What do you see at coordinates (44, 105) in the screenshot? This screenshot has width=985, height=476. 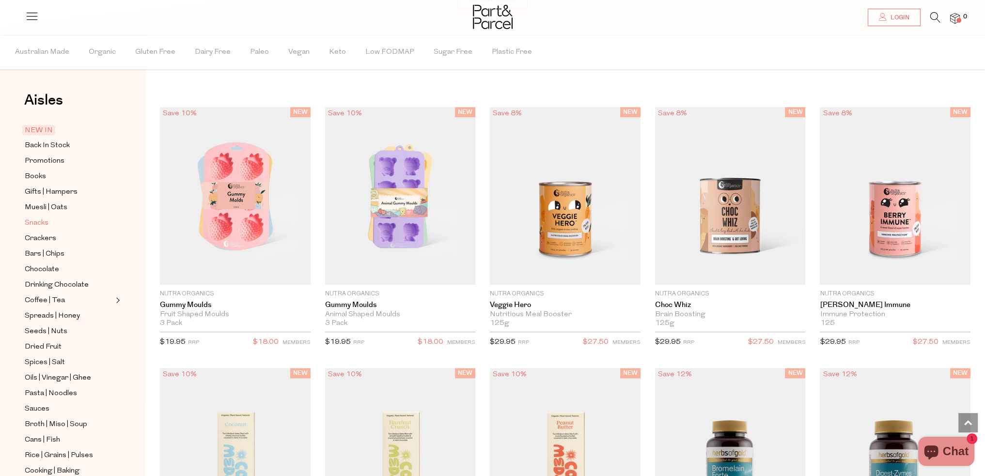 I see `a: Aisles` at bounding box center [44, 105].